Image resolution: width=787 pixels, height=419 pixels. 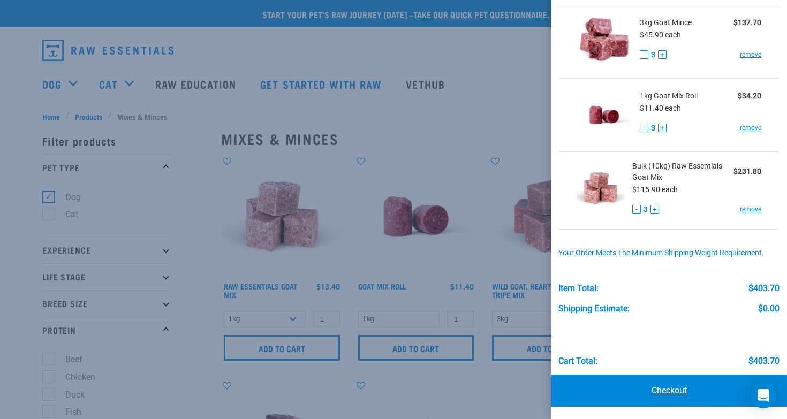 I want to click on div: Item Total:, so click(x=578, y=289).